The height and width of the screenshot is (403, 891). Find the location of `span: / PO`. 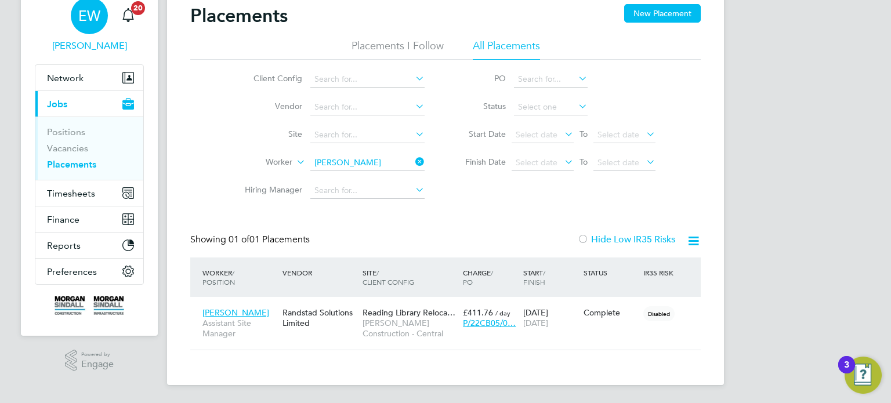

span: / PO is located at coordinates (478, 277).